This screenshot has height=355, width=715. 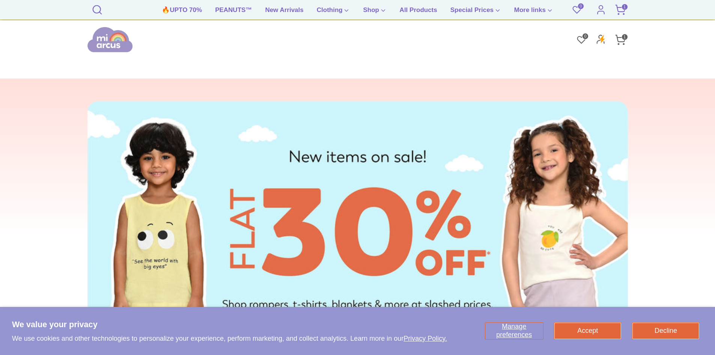 What do you see at coordinates (588, 331) in the screenshot?
I see `button: Accept` at bounding box center [588, 331].